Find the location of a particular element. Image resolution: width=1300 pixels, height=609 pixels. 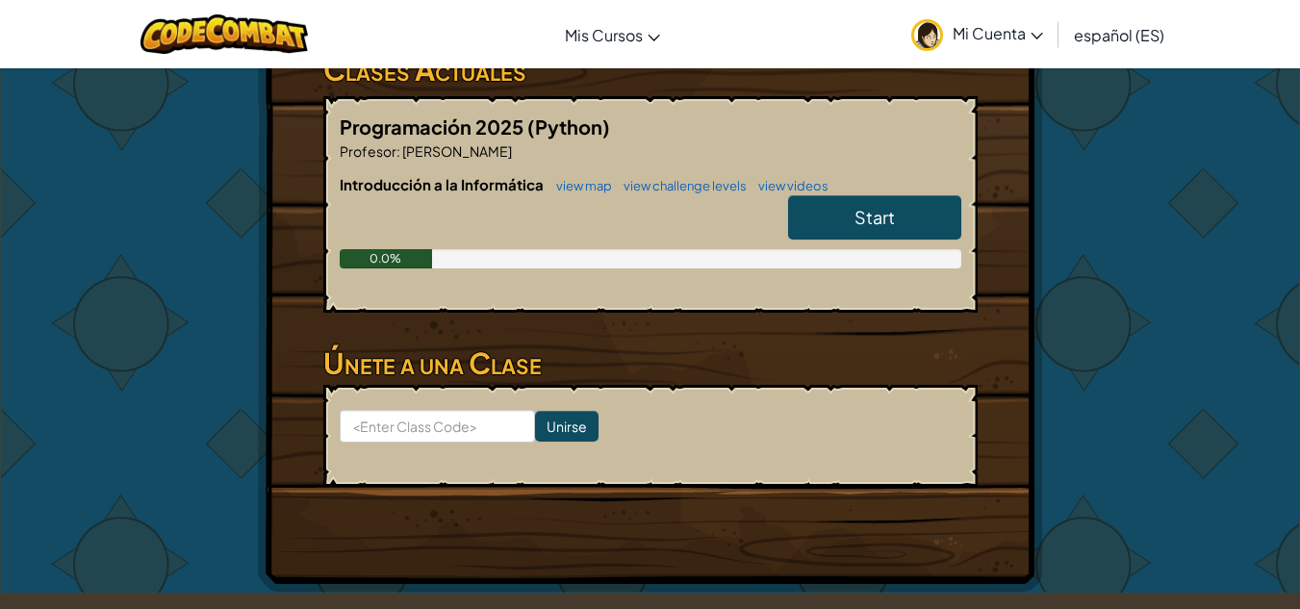

img: avatar is located at coordinates (927, 35).